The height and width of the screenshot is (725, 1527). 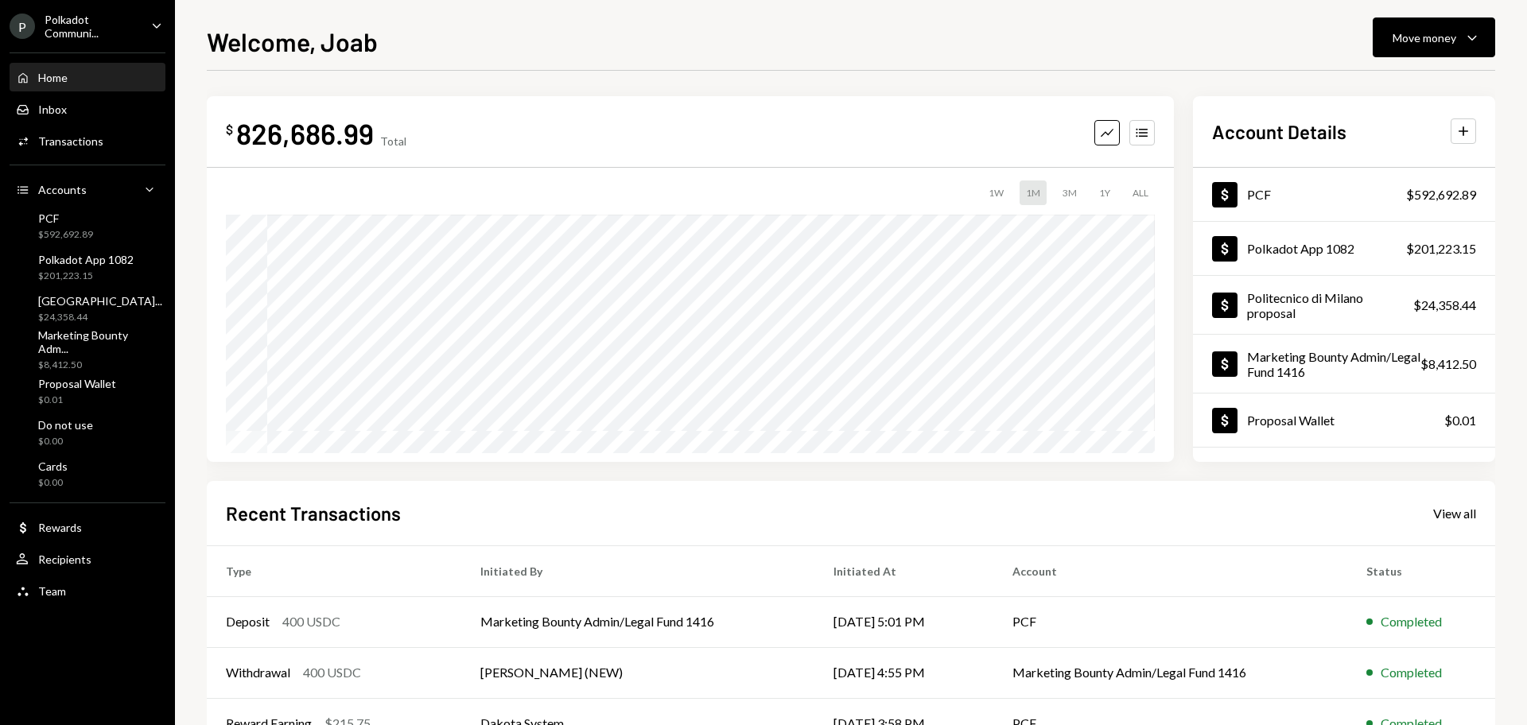 What do you see at coordinates (1170, 622) in the screenshot?
I see `td: PCF` at bounding box center [1170, 622].